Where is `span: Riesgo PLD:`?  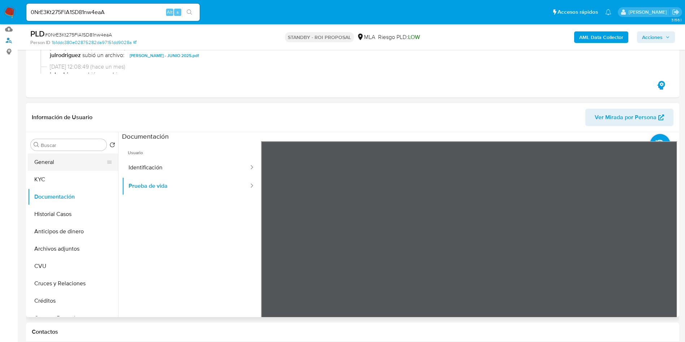
span: Riesgo PLD: is located at coordinates (399, 37).